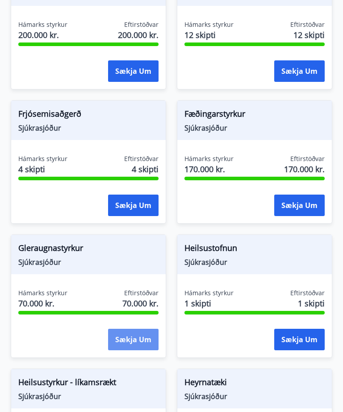  I want to click on span: Heilsustyrkur - líkamsrækt, so click(88, 384).